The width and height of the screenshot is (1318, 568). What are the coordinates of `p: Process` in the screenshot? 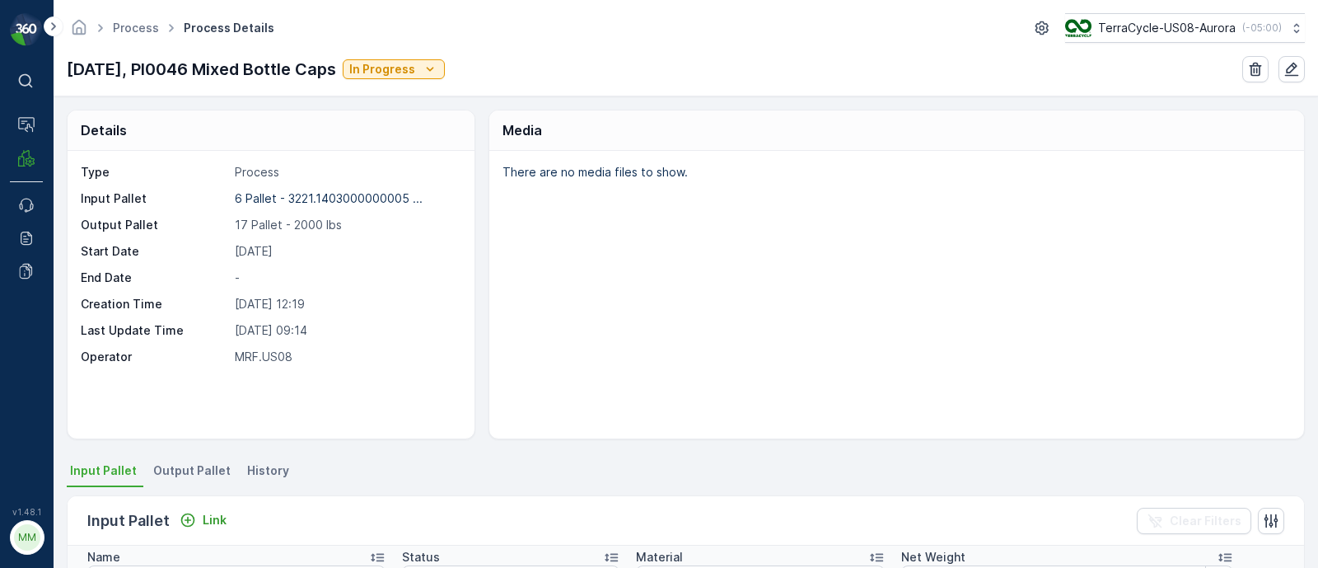 It's located at (345, 172).